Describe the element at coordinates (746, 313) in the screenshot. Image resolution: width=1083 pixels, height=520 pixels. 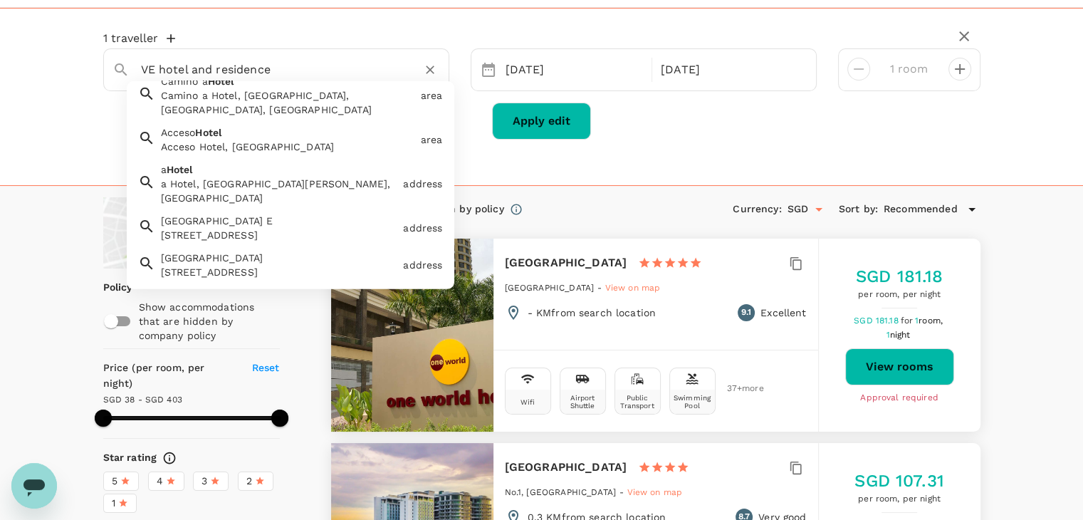
I see `span: 9.1` at that location.